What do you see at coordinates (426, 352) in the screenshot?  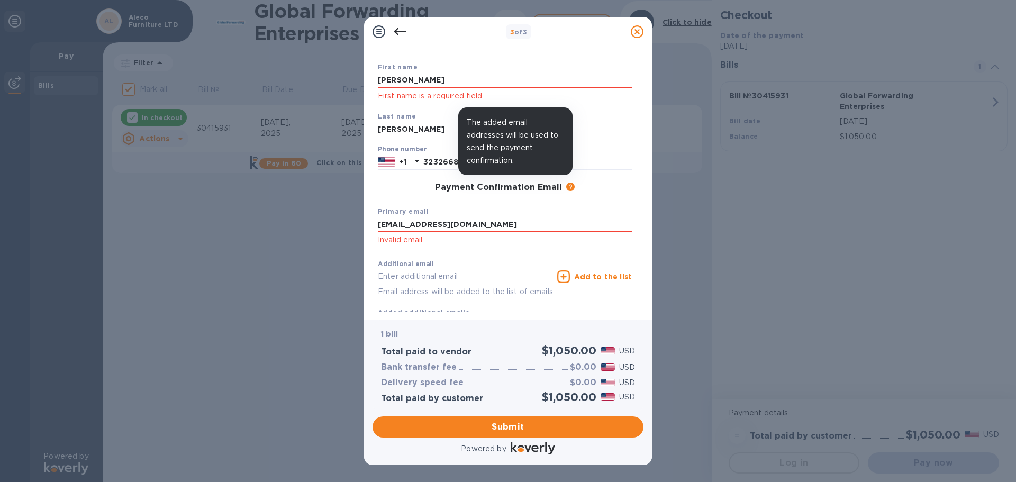 I see `h3: Total paid to vendor` at bounding box center [426, 352].